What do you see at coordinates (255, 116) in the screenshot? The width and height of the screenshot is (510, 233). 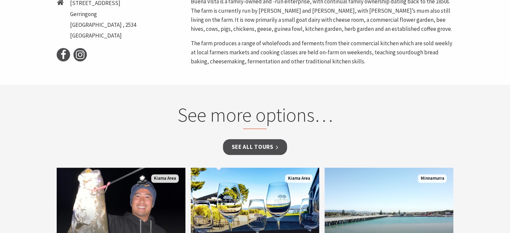 I see `h2: See more options…` at bounding box center [255, 116].